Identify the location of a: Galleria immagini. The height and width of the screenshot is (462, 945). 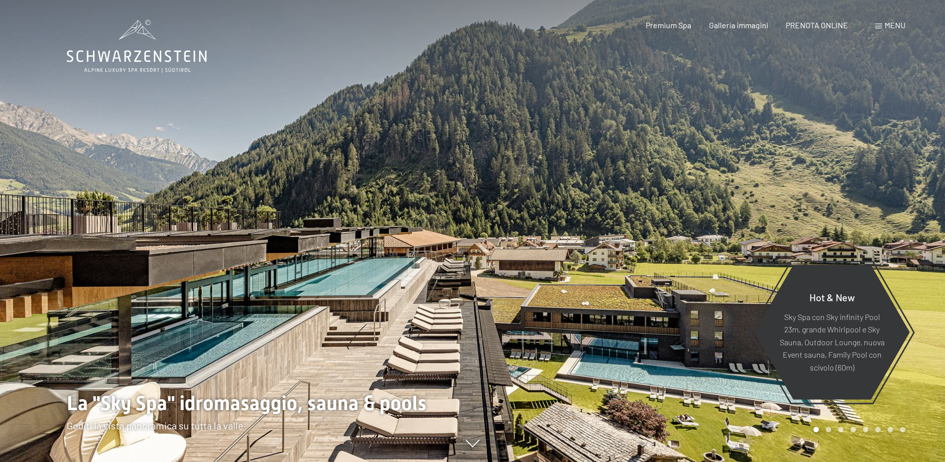
(739, 25).